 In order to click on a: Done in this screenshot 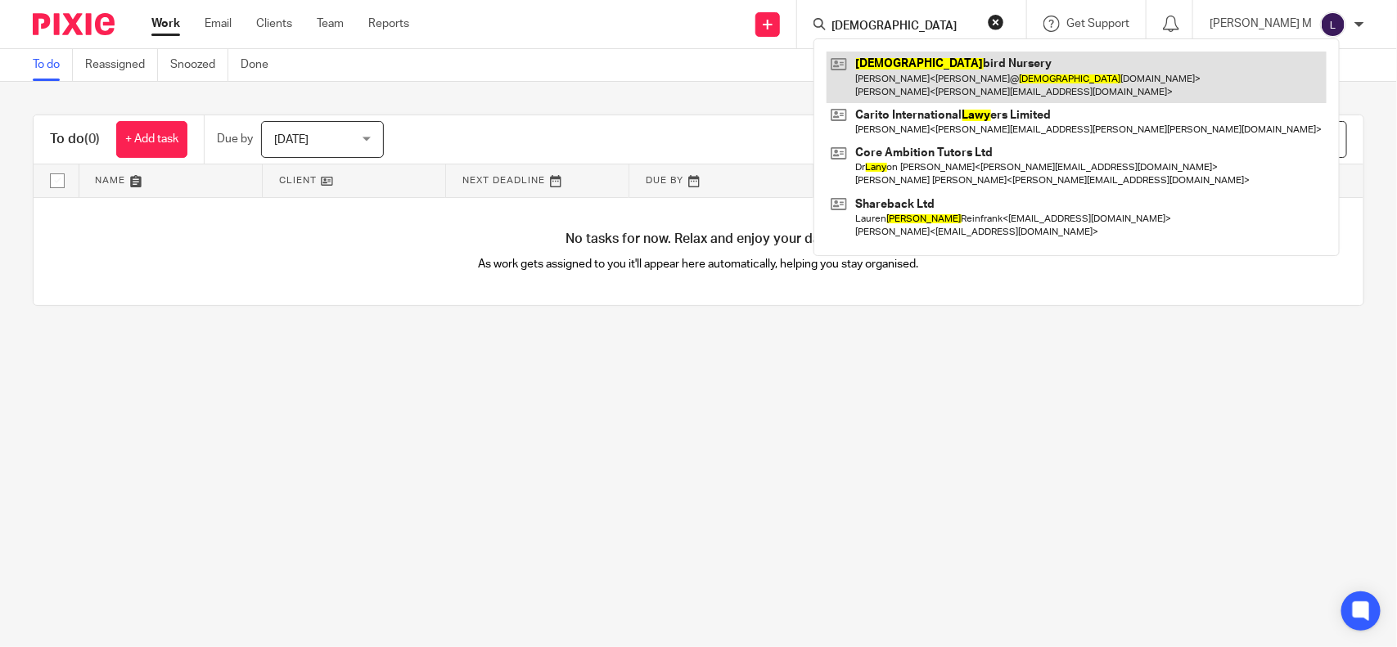, I will do `click(260, 65)`.